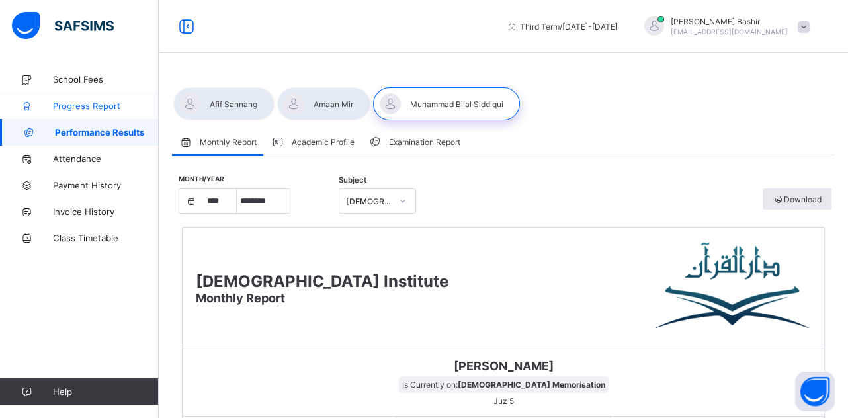 Image resolution: width=848 pixels, height=418 pixels. What do you see at coordinates (352, 180) in the screenshot?
I see `span: Subject` at bounding box center [352, 180].